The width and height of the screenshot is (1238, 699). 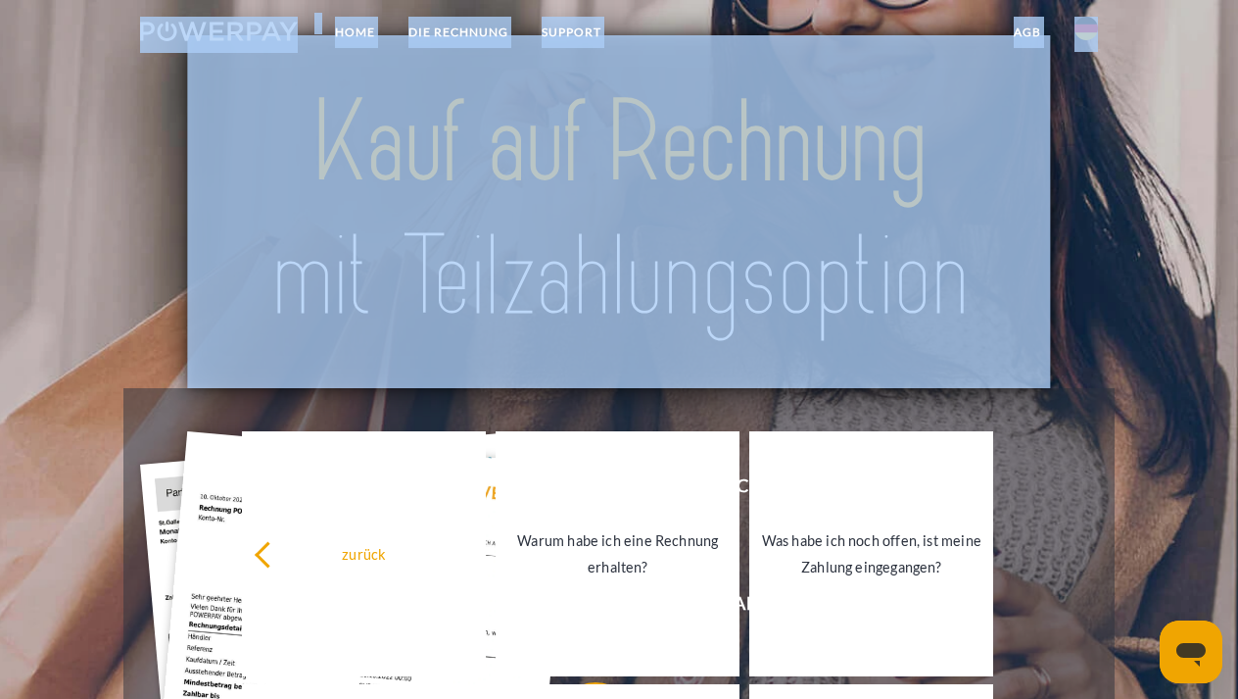 I want to click on img: logo-powerpay-white.svg, so click(x=218, y=31).